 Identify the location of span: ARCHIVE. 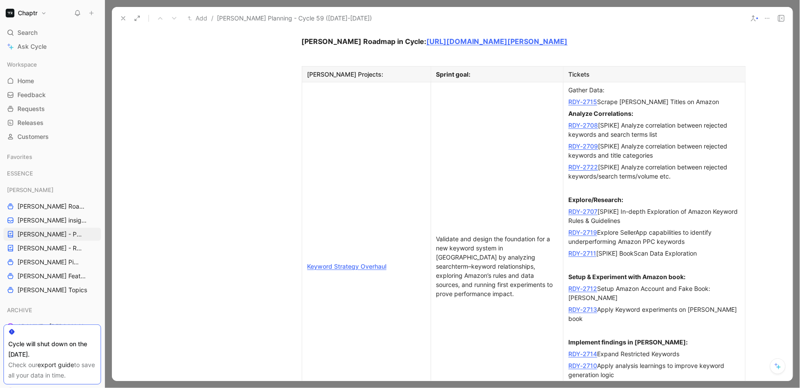
(20, 310).